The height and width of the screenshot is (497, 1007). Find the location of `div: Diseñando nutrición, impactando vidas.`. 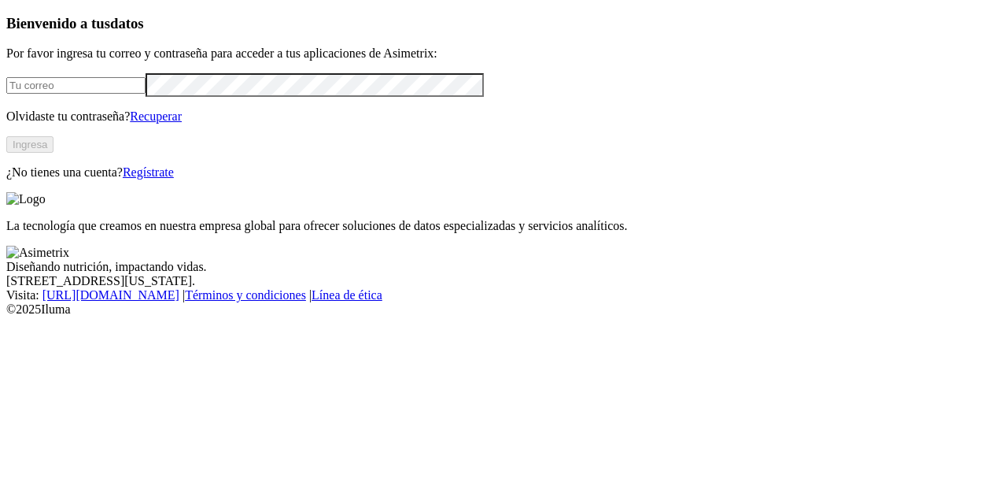

div: Diseñando nutrición, impactando vidas. is located at coordinates (504, 267).